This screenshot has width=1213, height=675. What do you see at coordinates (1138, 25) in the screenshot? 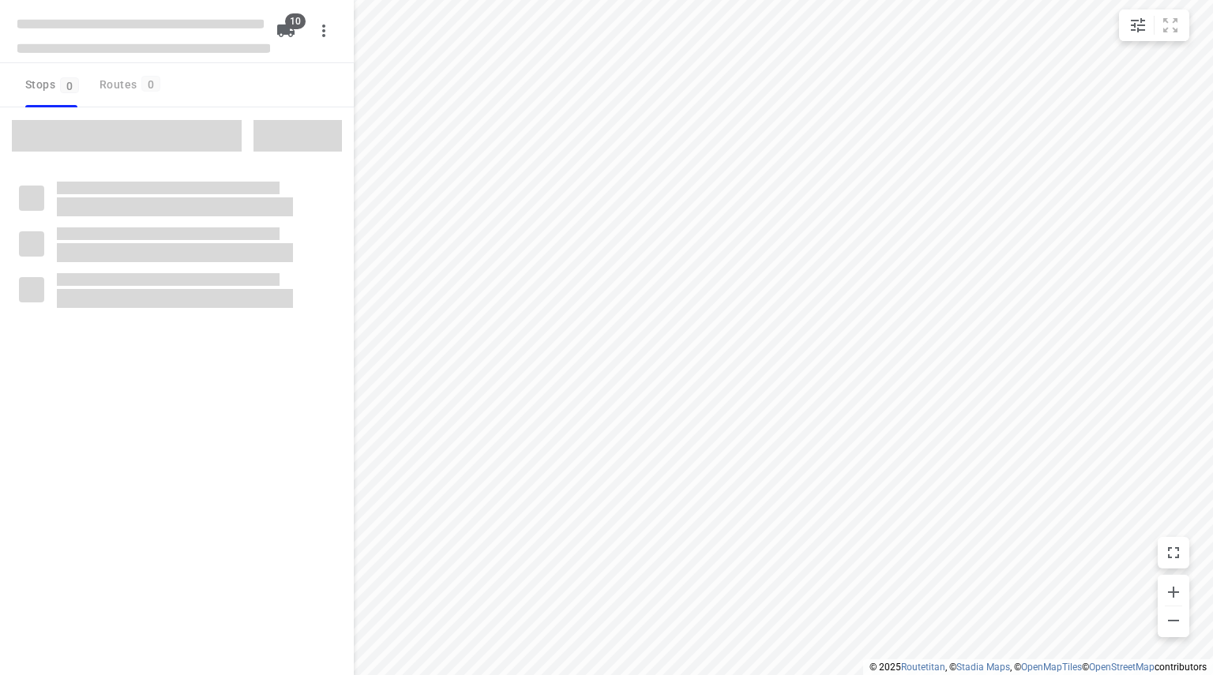
I see `button: Map settings` at bounding box center [1138, 25].